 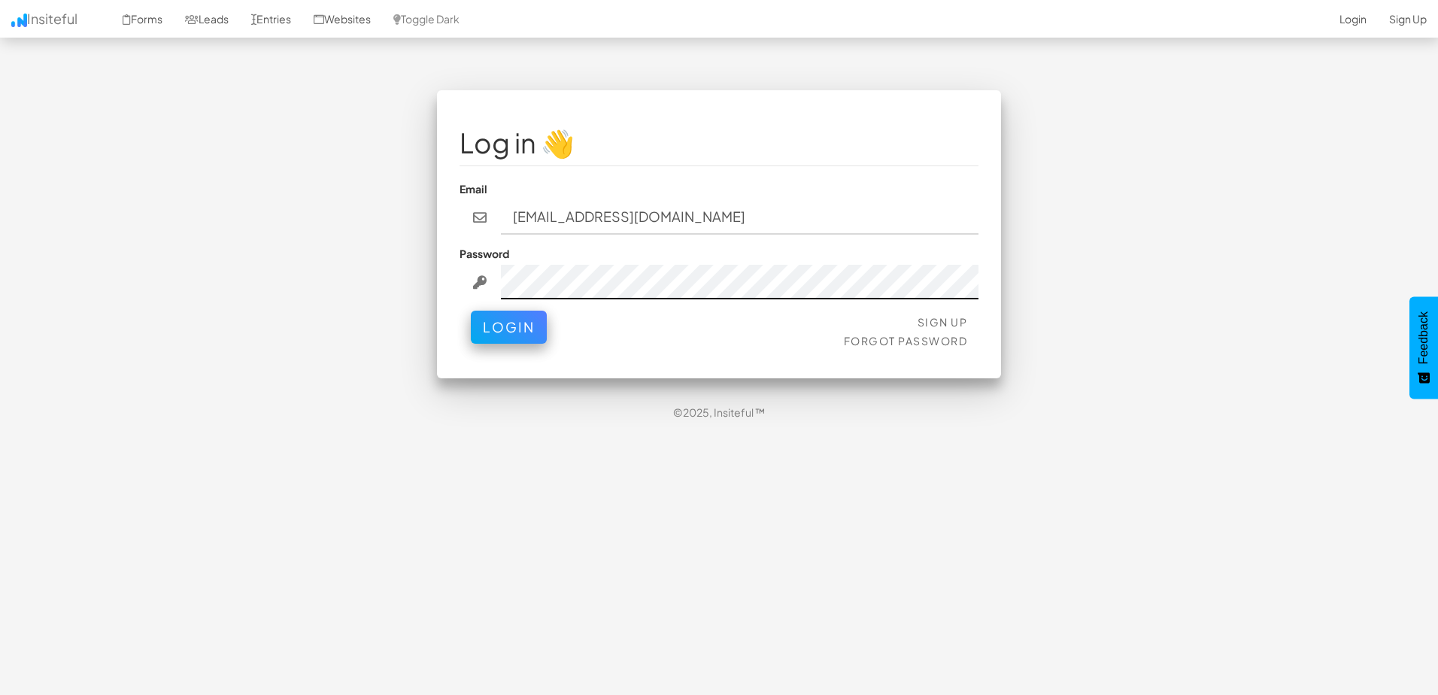 What do you see at coordinates (19, 20) in the screenshot?
I see `img: icon.png` at bounding box center [19, 20].